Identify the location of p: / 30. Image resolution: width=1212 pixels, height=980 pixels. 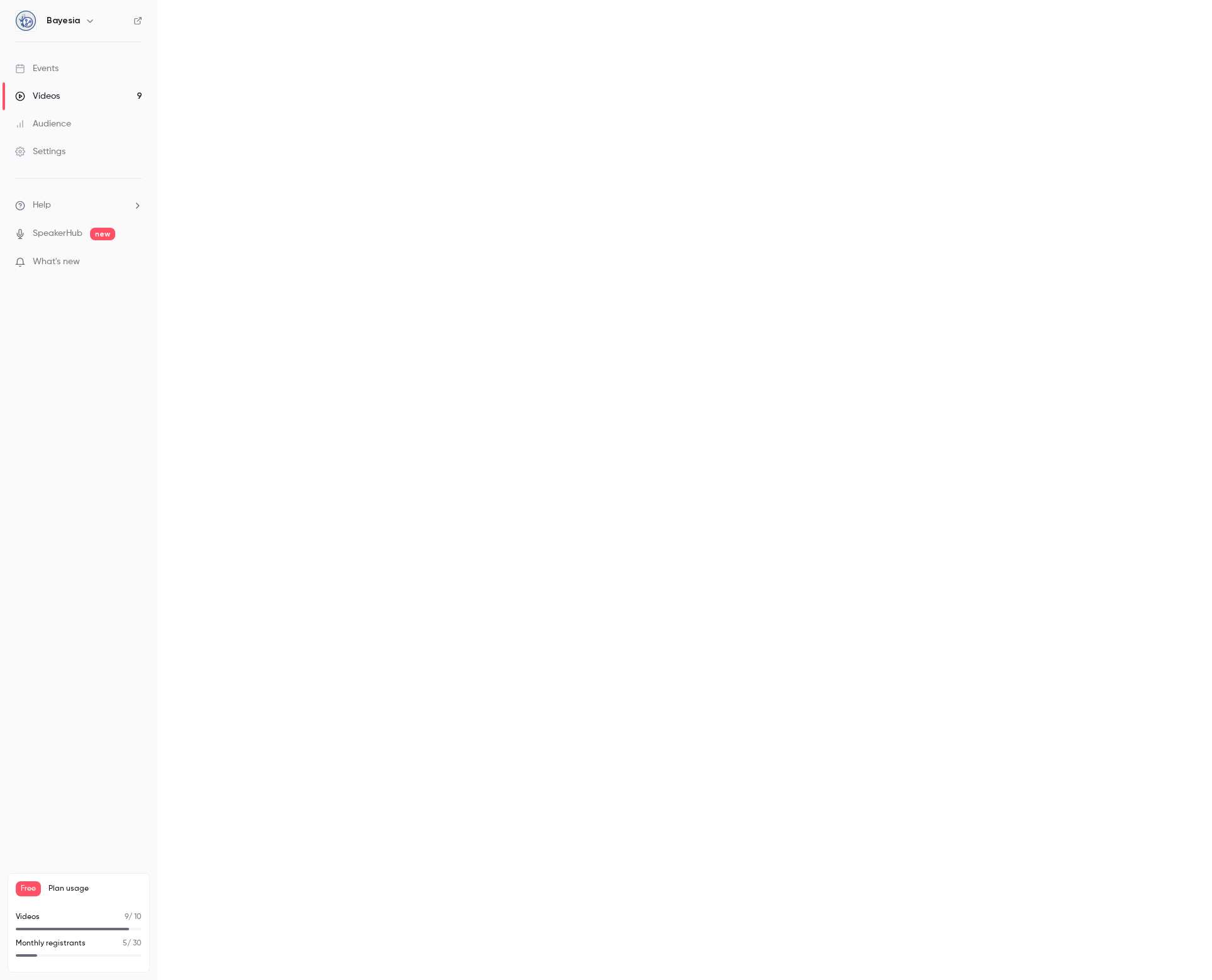
(132, 944).